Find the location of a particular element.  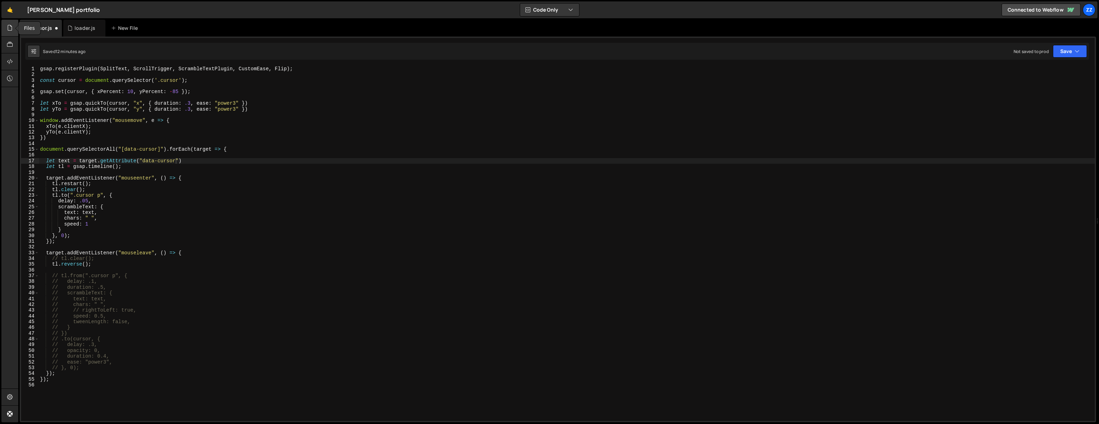

div: 3 is located at coordinates (30, 81).